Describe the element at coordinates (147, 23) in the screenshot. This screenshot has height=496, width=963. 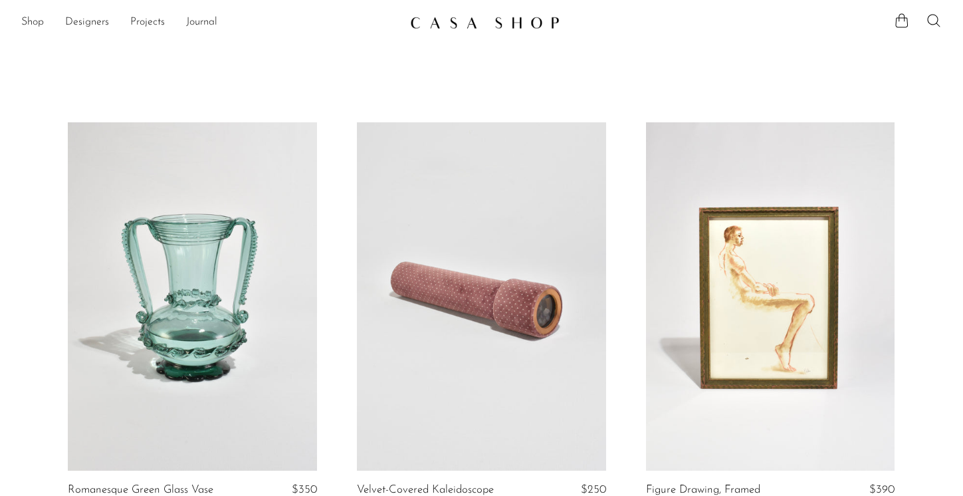
I see `a: Projects` at that location.